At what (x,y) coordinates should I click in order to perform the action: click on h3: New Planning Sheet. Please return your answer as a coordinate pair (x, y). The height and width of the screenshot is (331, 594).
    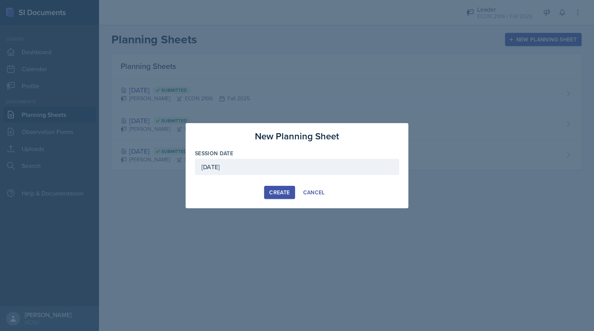
    Looking at the image, I should click on (297, 136).